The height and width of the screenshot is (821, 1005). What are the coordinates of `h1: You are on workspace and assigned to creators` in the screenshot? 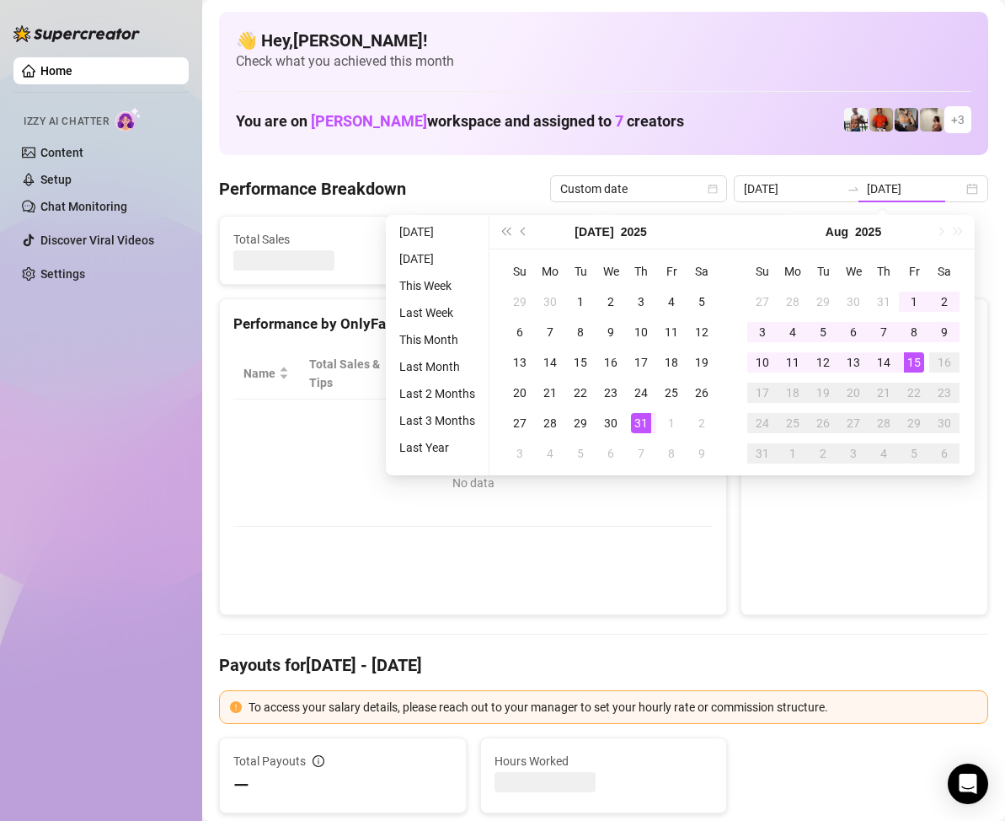 It's located at (460, 121).